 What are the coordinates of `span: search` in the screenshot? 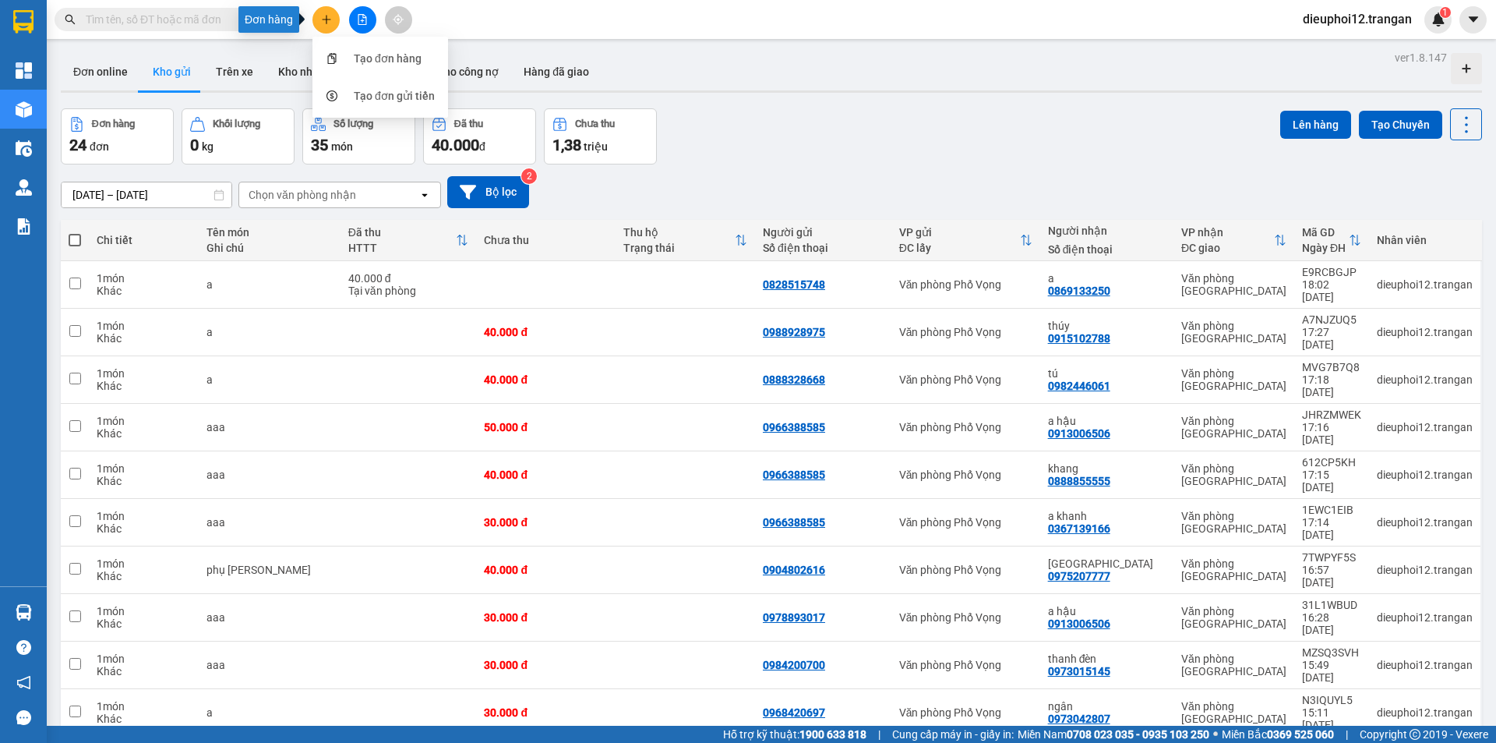 It's located at (70, 19).